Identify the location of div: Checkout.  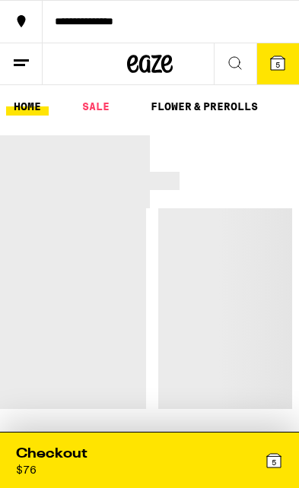
(52, 454).